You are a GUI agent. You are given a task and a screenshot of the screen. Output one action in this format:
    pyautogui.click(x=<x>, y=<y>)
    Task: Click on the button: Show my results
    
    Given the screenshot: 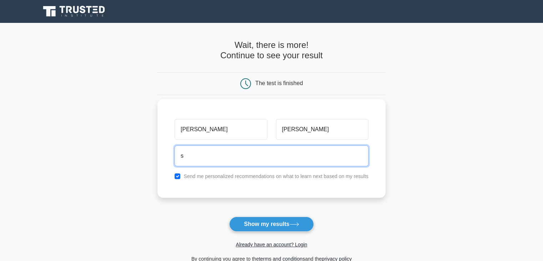 What is the action you would take?
    pyautogui.click(x=271, y=224)
    